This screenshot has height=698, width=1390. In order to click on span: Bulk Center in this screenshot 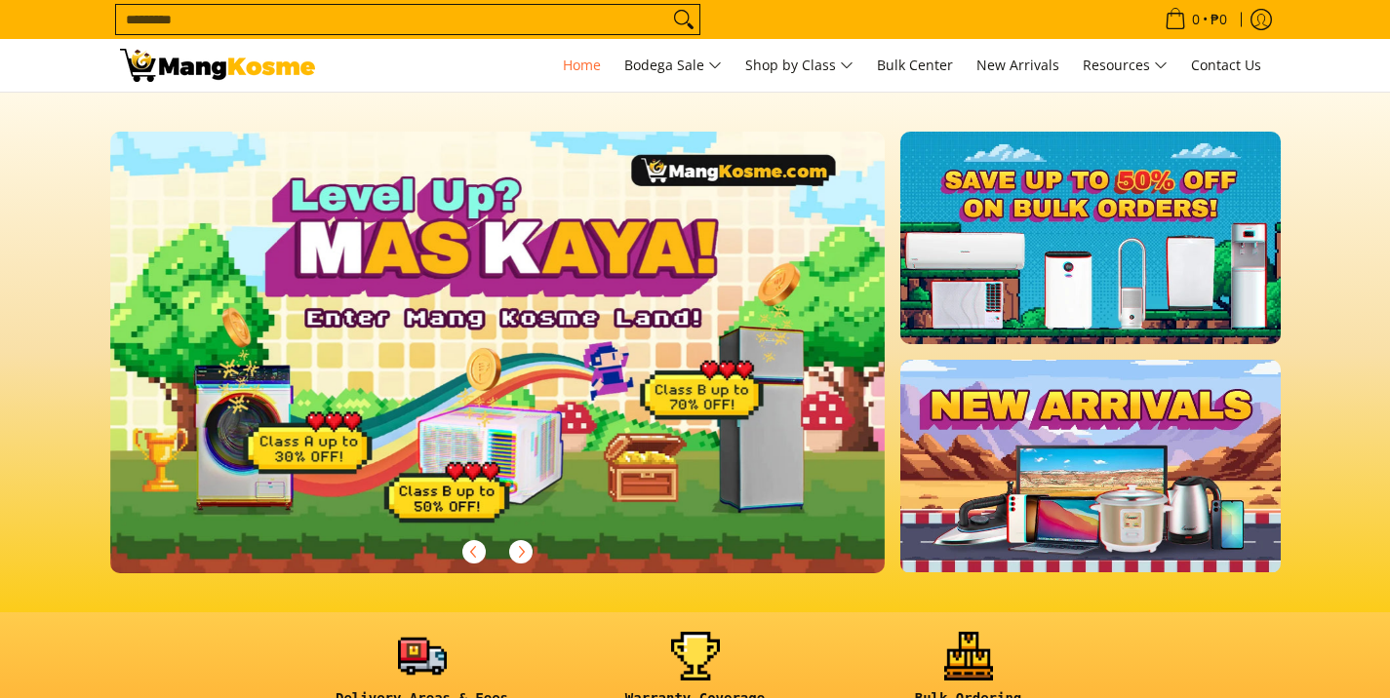, I will do `click(915, 64)`.